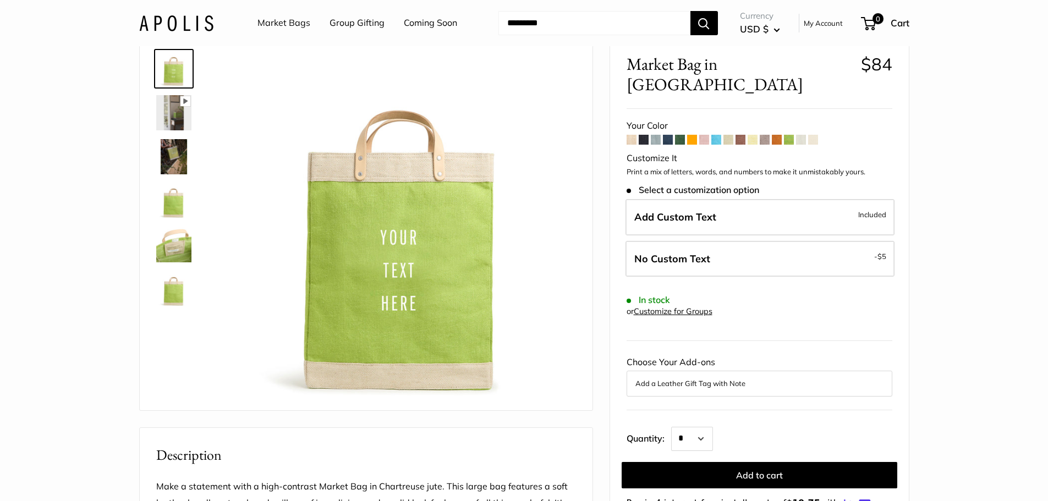 This screenshot has width=1048, height=501. I want to click on span: Included, so click(872, 214).